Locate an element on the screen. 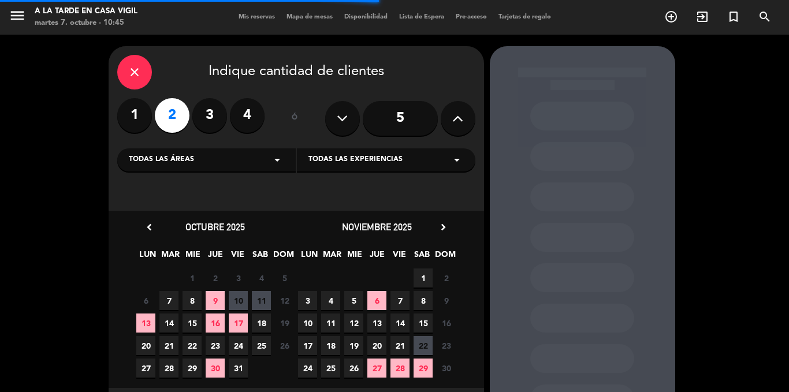 This screenshot has height=392, width=789. span: 2 is located at coordinates (215, 278).